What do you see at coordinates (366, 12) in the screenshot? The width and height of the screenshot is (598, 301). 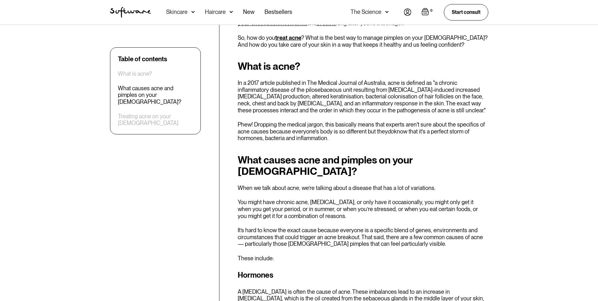 I see `div: The Science` at bounding box center [366, 12].